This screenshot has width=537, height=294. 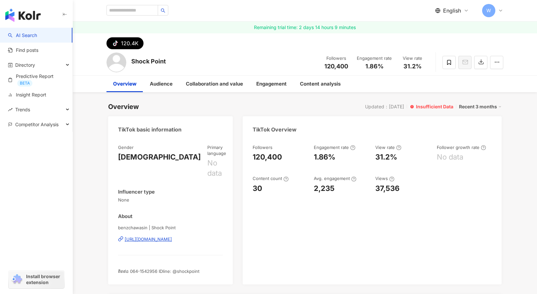 I want to click on span: English, so click(x=452, y=11).